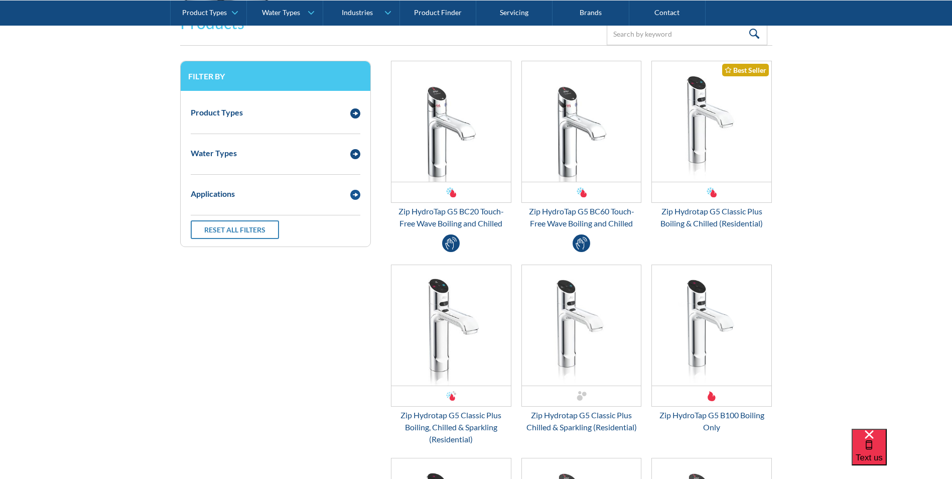  What do you see at coordinates (451, 325) in the screenshot?
I see `img: Zip Hydrotap G5 Classic Plus Boiling, Chilled & Sparkling (Residential)` at bounding box center [451, 325].